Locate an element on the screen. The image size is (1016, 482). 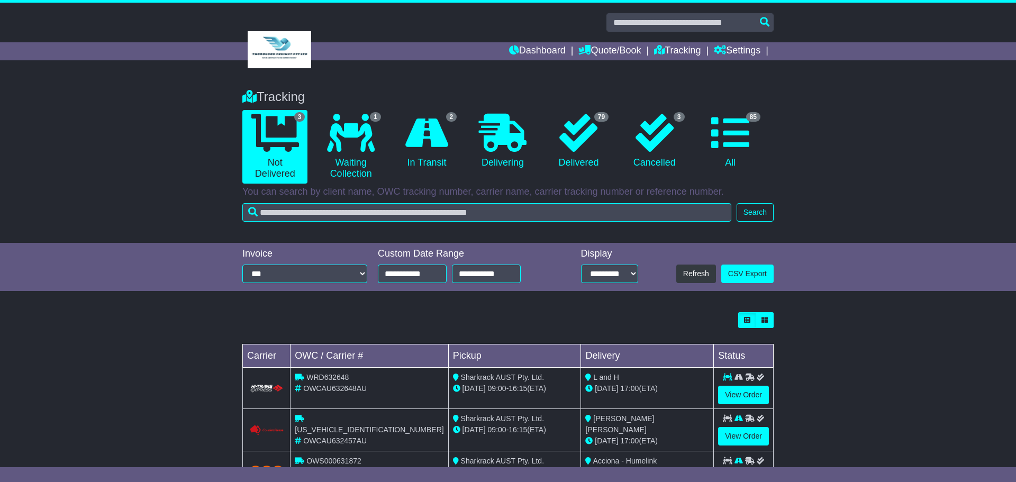
div: Tracking is located at coordinates (508, 97).